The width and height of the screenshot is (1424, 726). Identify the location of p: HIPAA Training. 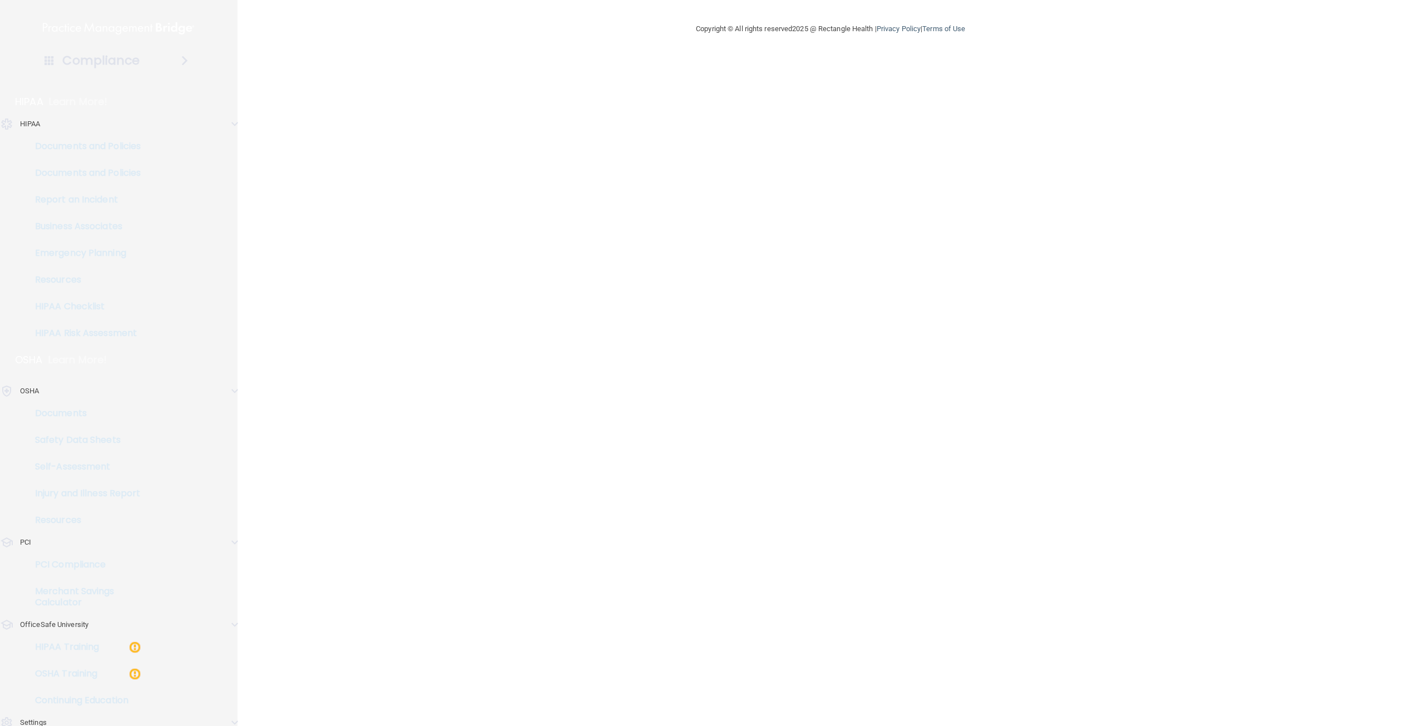
(53, 647).